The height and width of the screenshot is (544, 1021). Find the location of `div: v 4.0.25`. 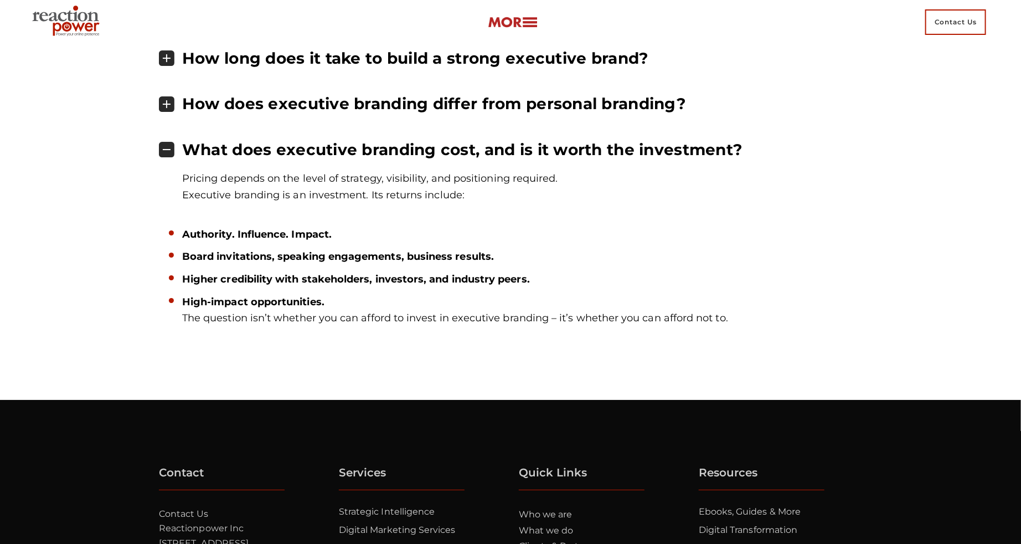

div: v 4.0.25 is located at coordinates (43, 22).